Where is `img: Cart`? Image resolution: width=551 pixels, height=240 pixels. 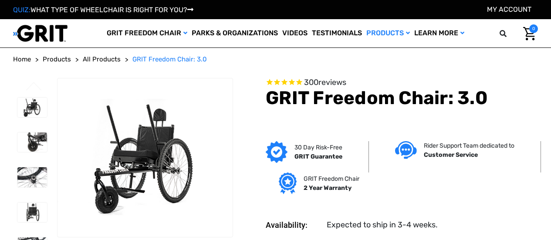
img: Cart is located at coordinates (529, 34).